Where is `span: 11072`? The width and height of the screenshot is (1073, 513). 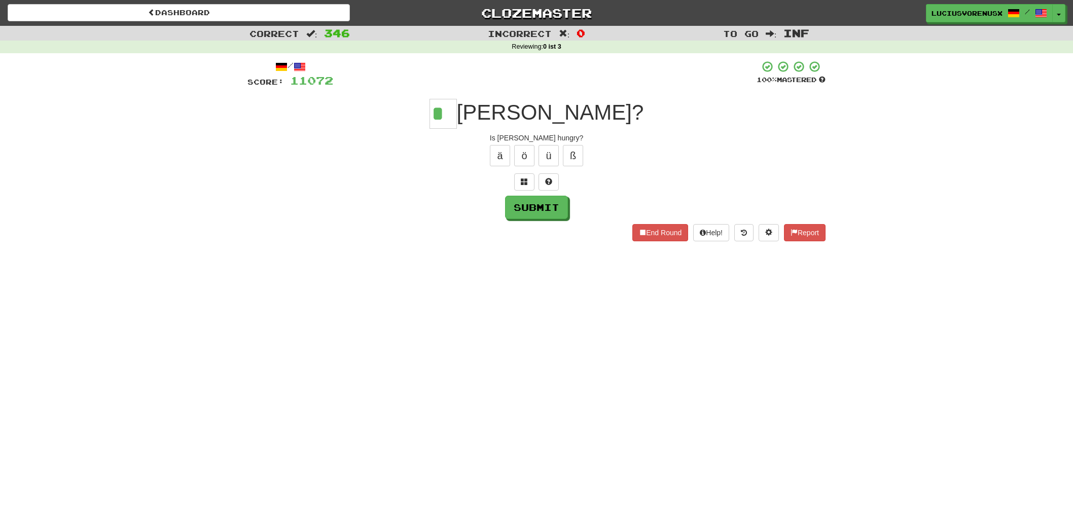 span: 11072 is located at coordinates (311, 80).